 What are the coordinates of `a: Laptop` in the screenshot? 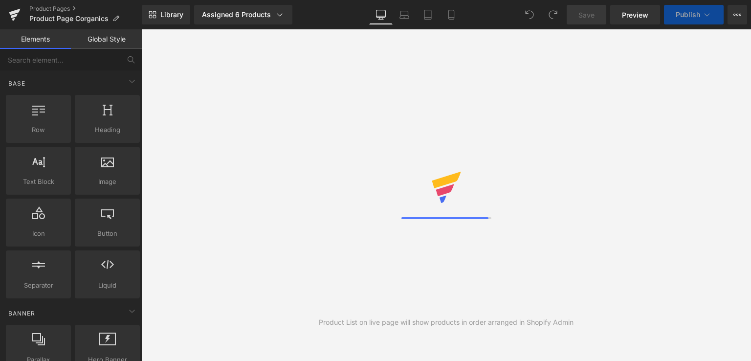 It's located at (404, 15).